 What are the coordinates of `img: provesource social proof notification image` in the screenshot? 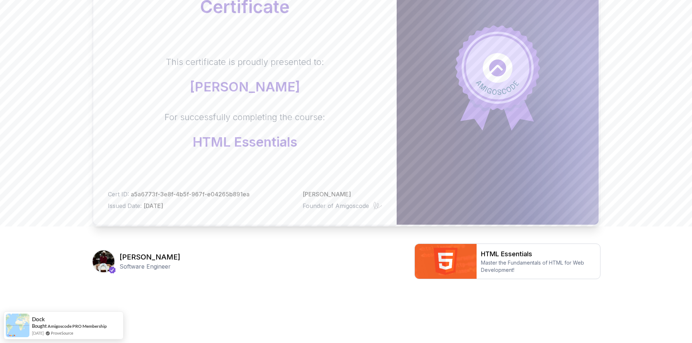 It's located at (17, 326).